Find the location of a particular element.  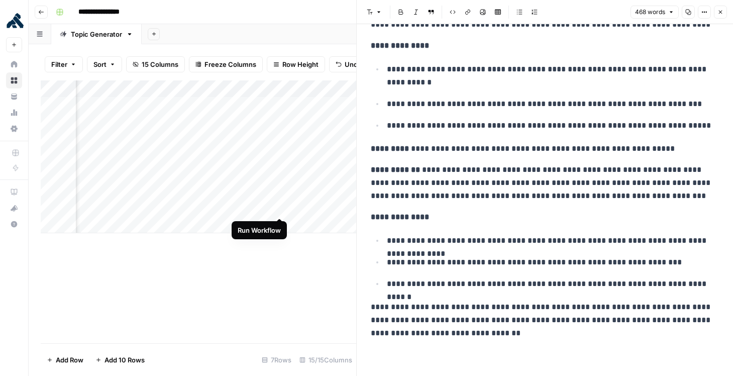

a: Your Data is located at coordinates (14, 96).